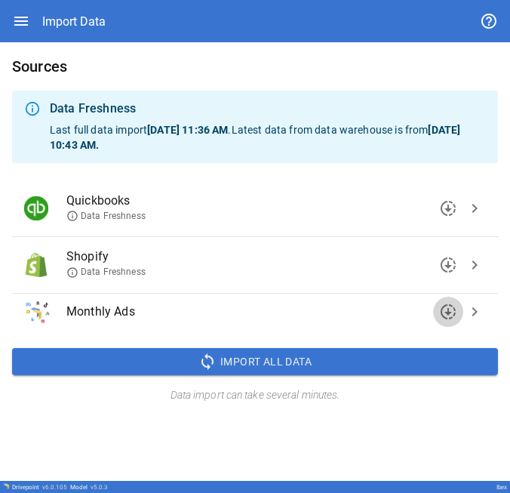 The width and height of the screenshot is (510, 493). I want to click on span: Shopify, so click(264, 257).